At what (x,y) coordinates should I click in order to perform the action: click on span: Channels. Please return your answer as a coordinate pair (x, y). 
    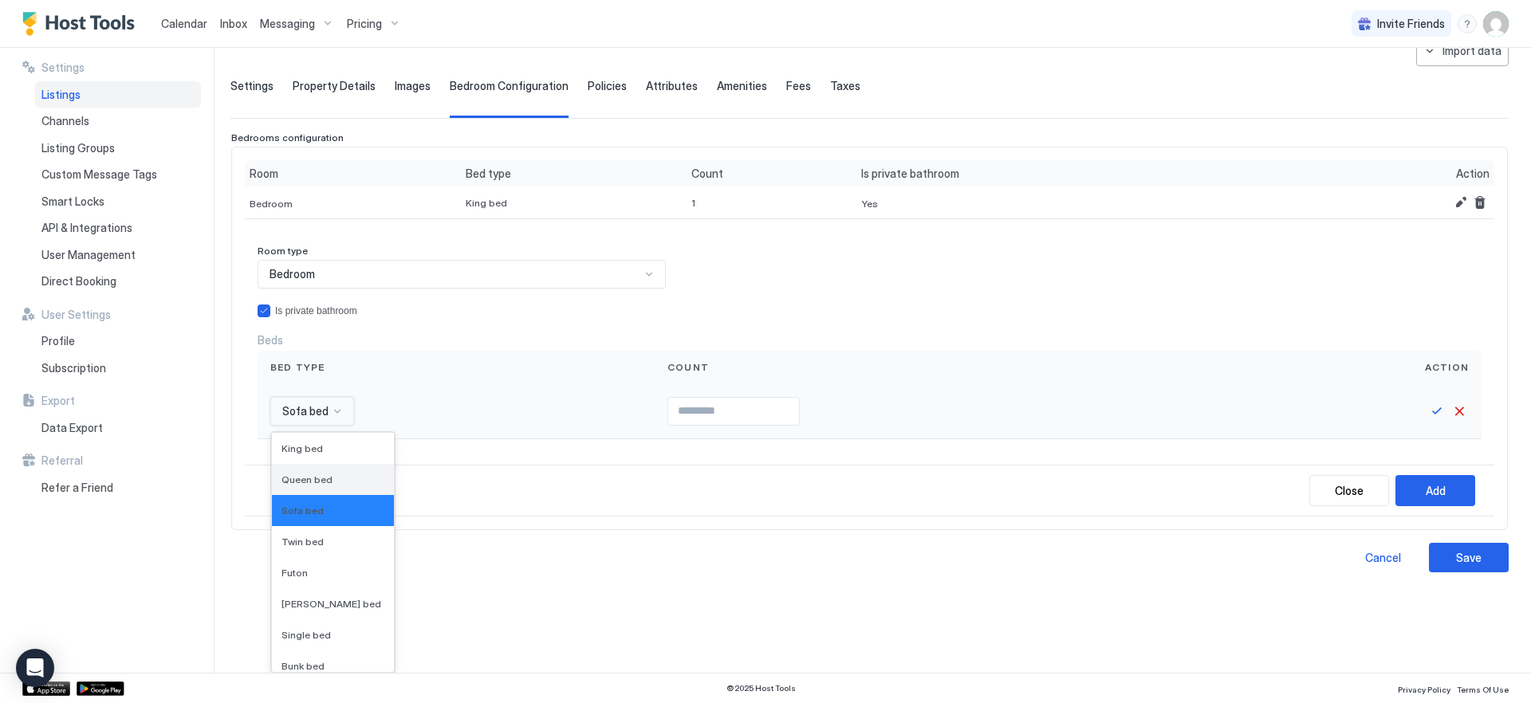
    Looking at the image, I should click on (65, 121).